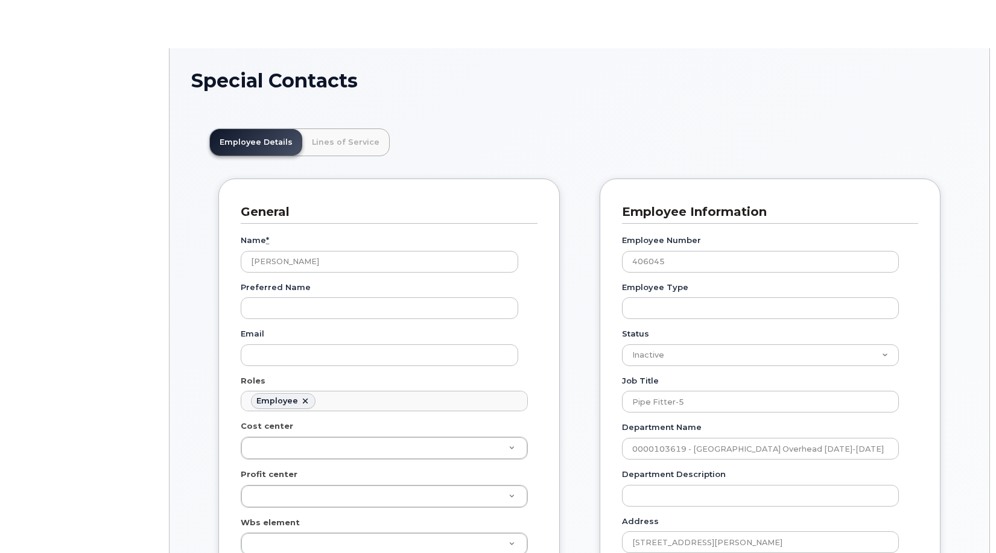 This screenshot has height=553, width=996. What do you see at coordinates (255, 240) in the screenshot?
I see `label: Name` at bounding box center [255, 240].